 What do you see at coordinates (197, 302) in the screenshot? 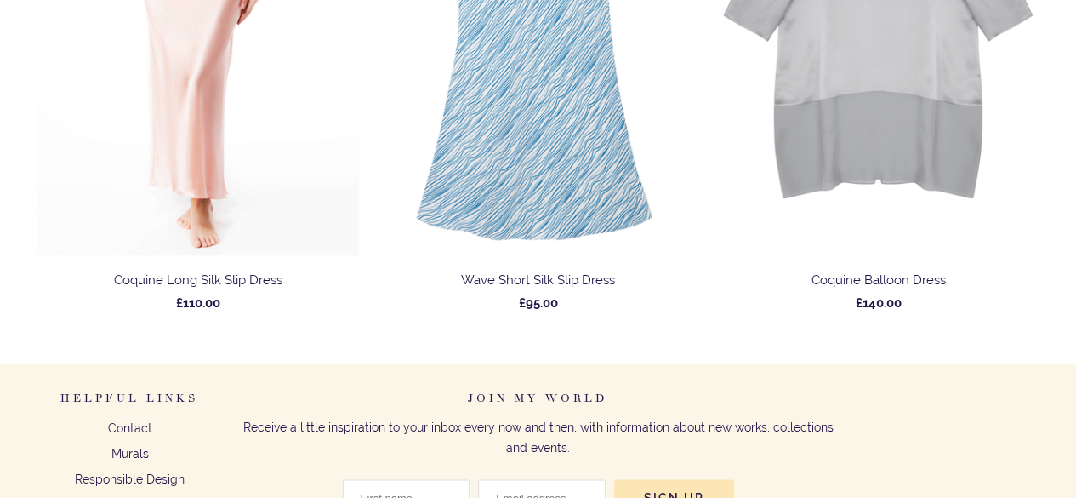
I see `span: £110.00` at bounding box center [197, 302].